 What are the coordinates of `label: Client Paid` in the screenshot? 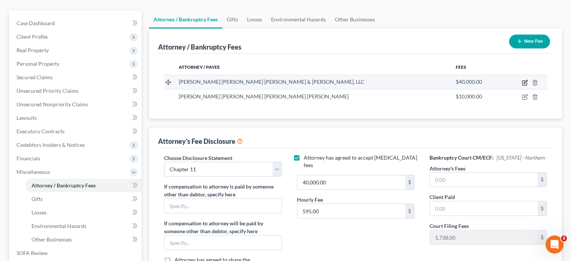 It's located at (442, 197).